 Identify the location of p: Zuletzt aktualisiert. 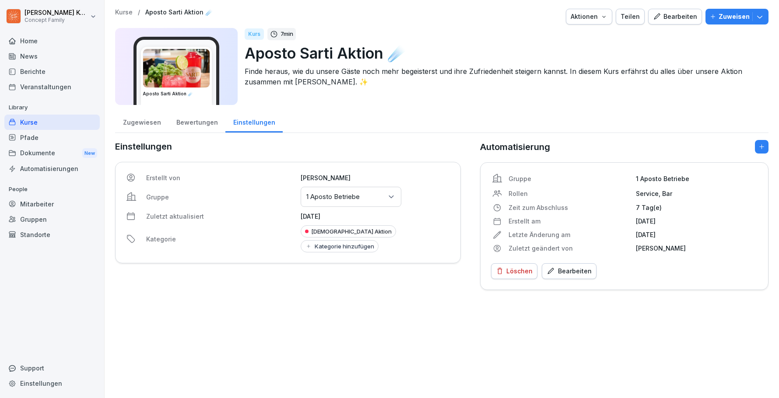
(220, 216).